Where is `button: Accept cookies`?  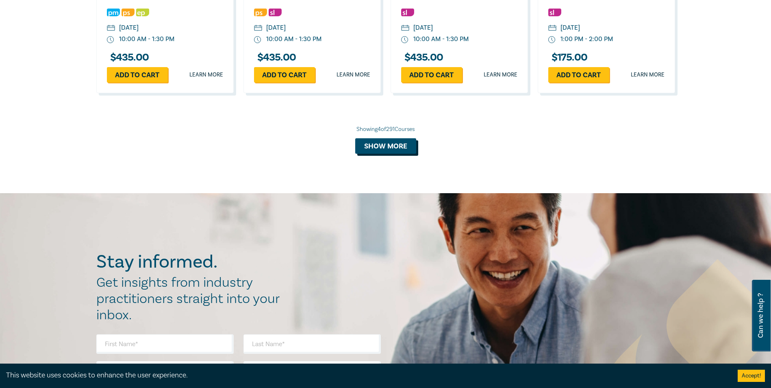
button: Accept cookies is located at coordinates (751, 376).